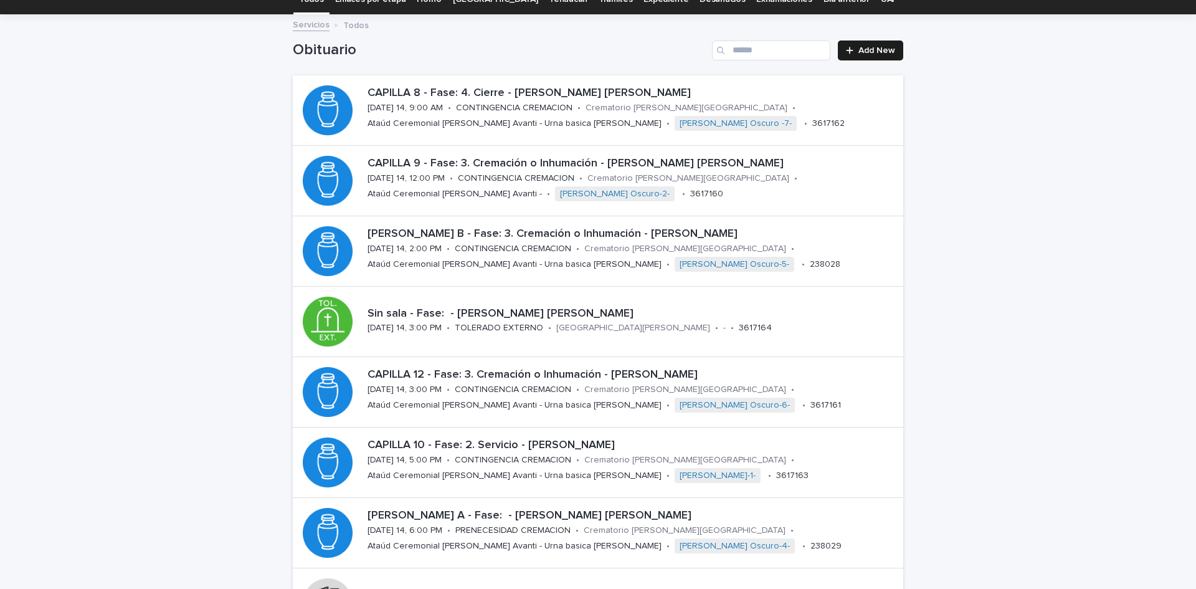  What do you see at coordinates (771, 50) in the screenshot?
I see `div: Search` at bounding box center [771, 50].